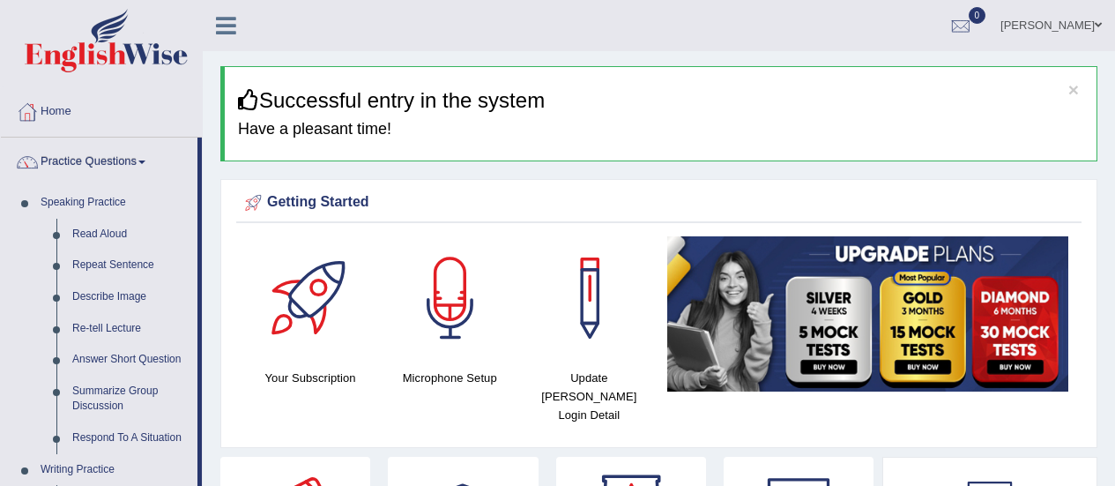 This screenshot has width=1115, height=486. What do you see at coordinates (660, 130) in the screenshot?
I see `h4: Have a pleasant time!` at bounding box center [660, 130].